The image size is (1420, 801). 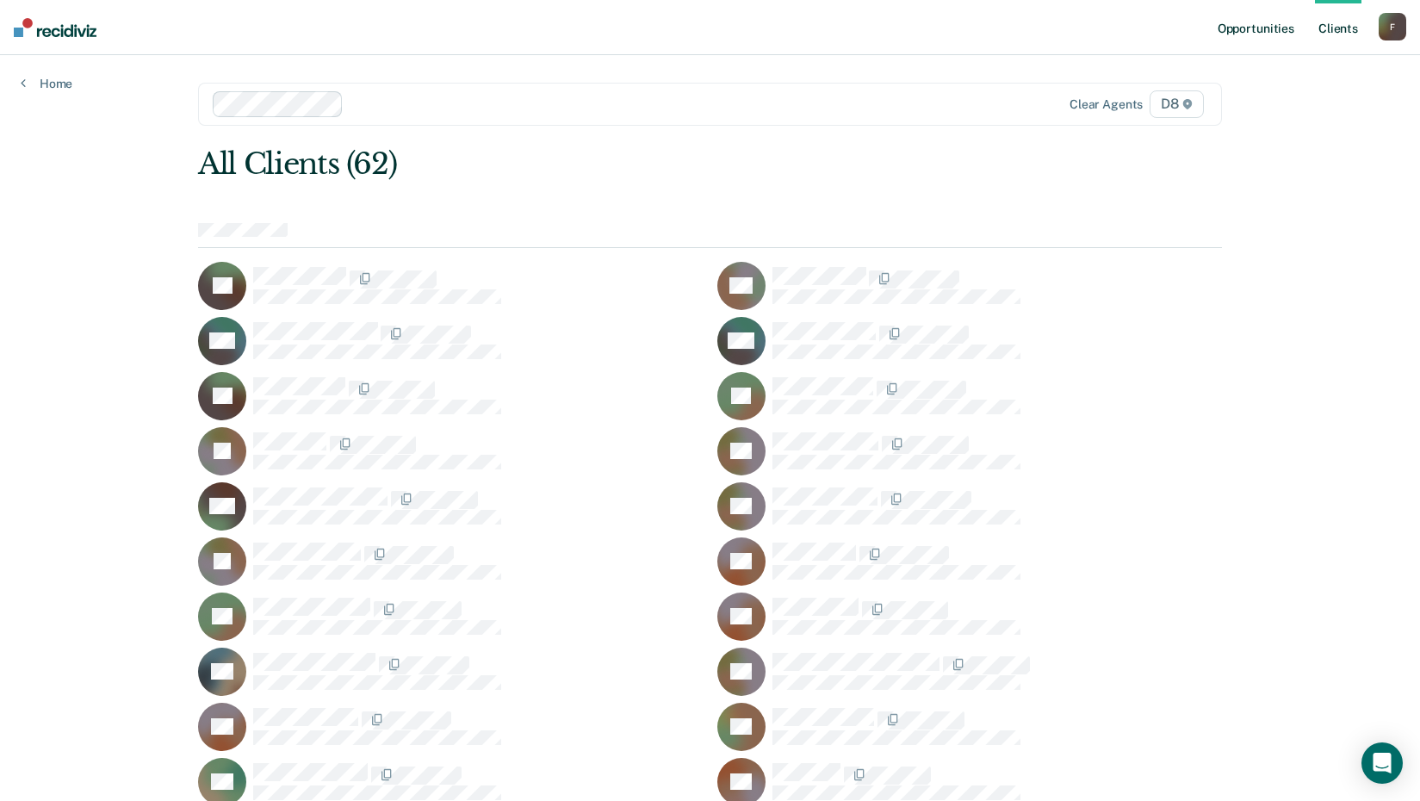 I want to click on img: Recidiviz, so click(x=55, y=28).